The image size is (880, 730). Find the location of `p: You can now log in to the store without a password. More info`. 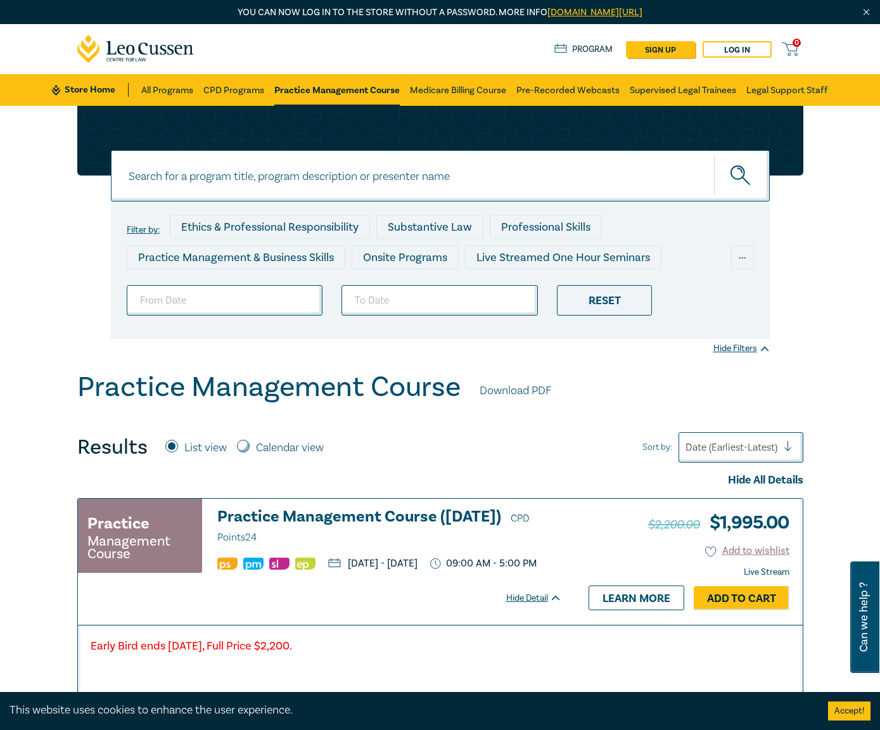

p: You can now log in to the store without a password. More info is located at coordinates (440, 13).